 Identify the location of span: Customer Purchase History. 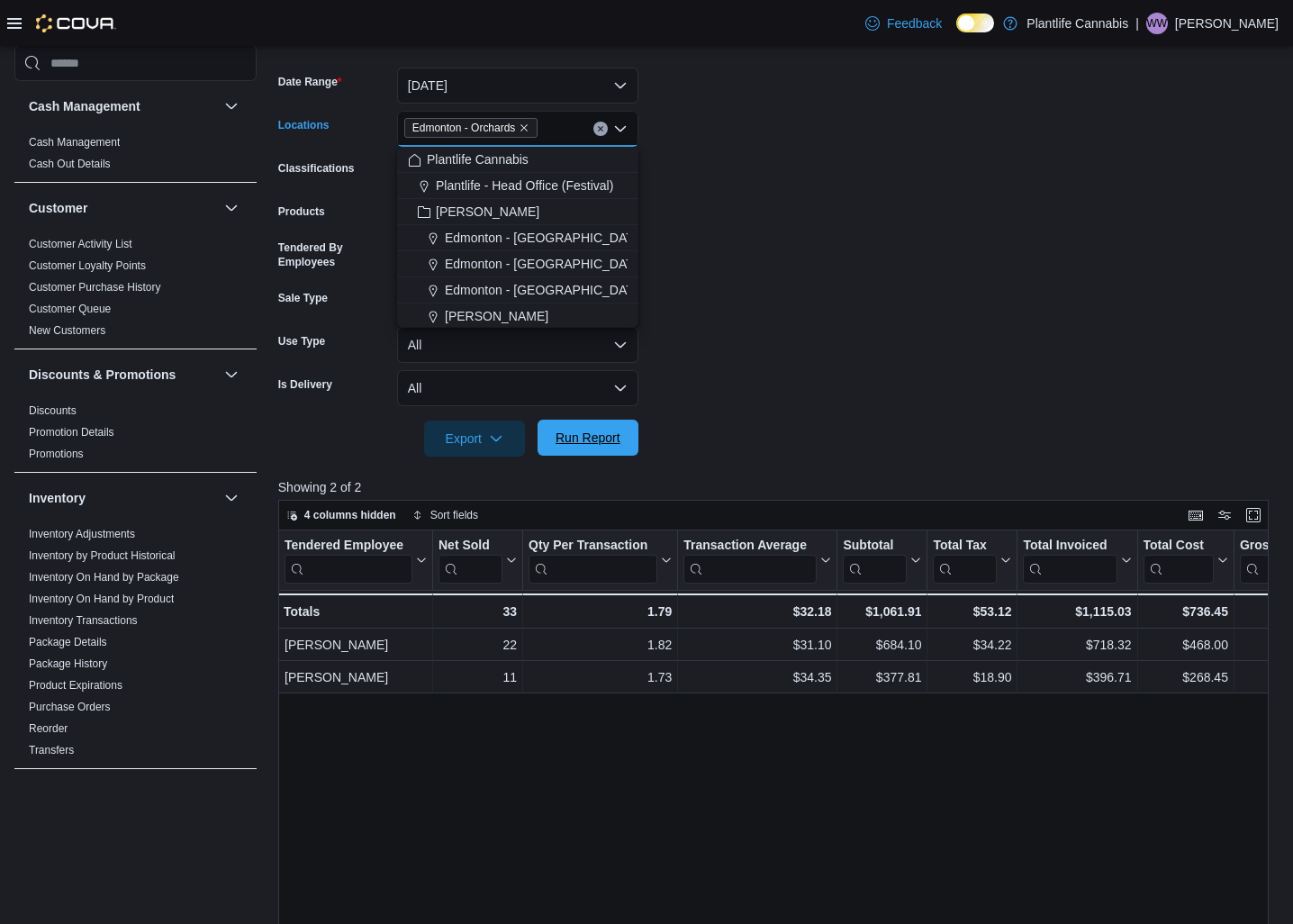
(94, 288).